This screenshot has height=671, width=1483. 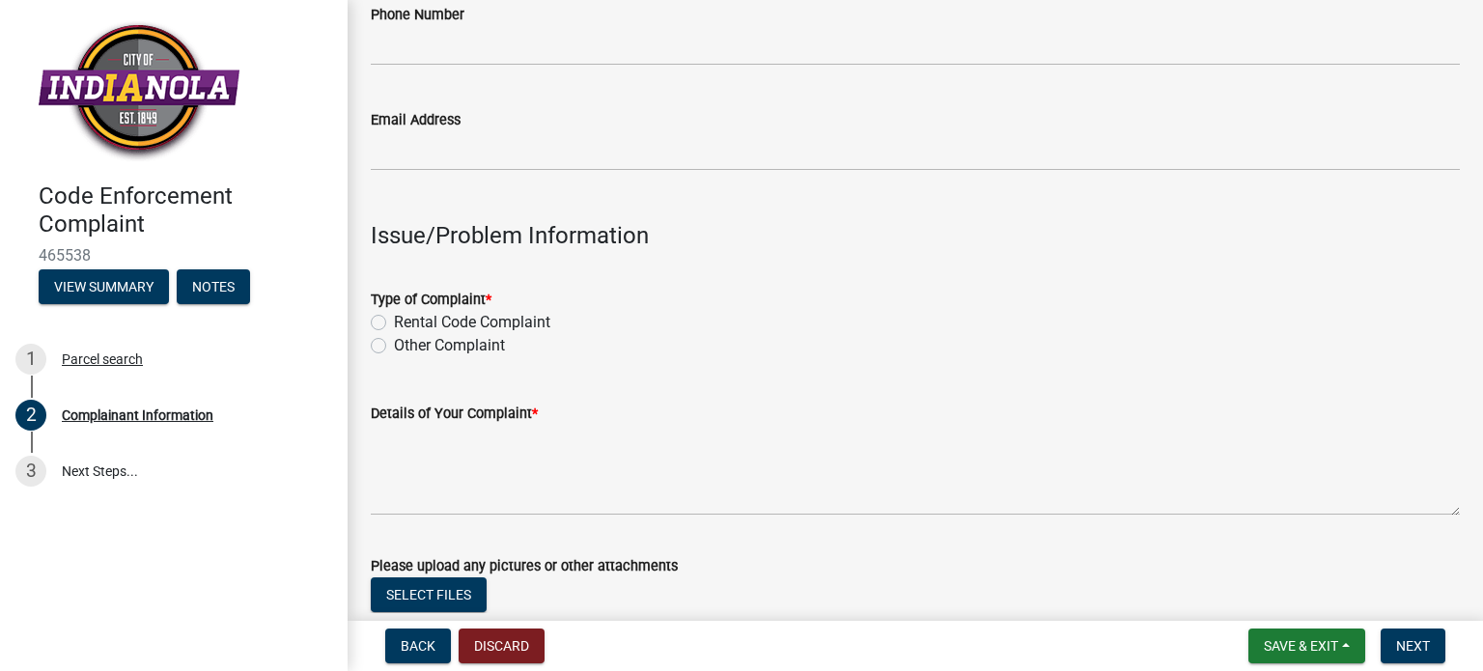 What do you see at coordinates (1412, 646) in the screenshot?
I see `span: Next` at bounding box center [1412, 646].